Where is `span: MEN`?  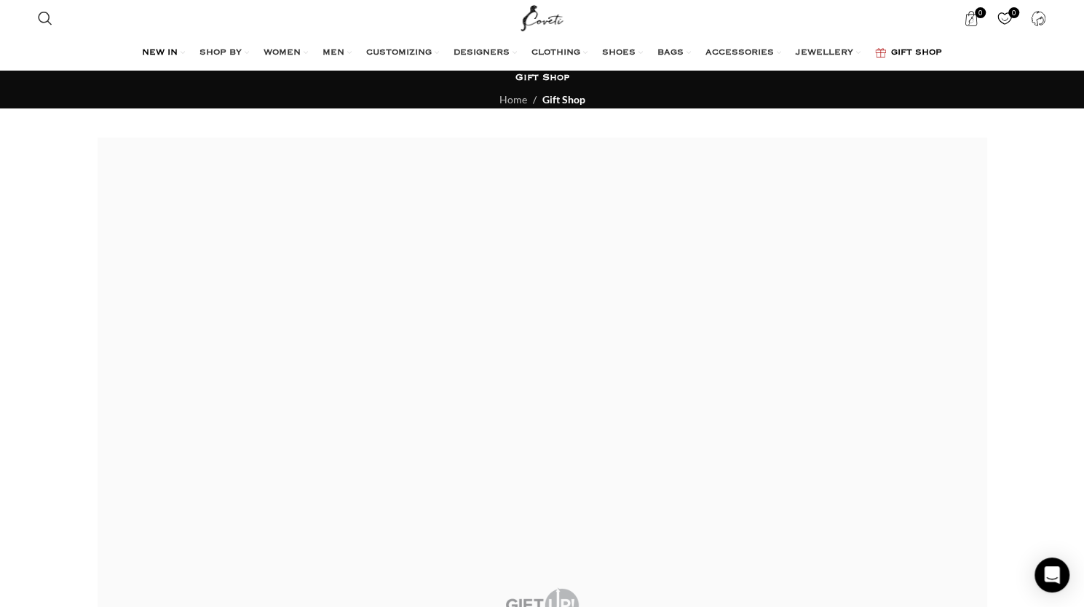 span: MEN is located at coordinates (333, 53).